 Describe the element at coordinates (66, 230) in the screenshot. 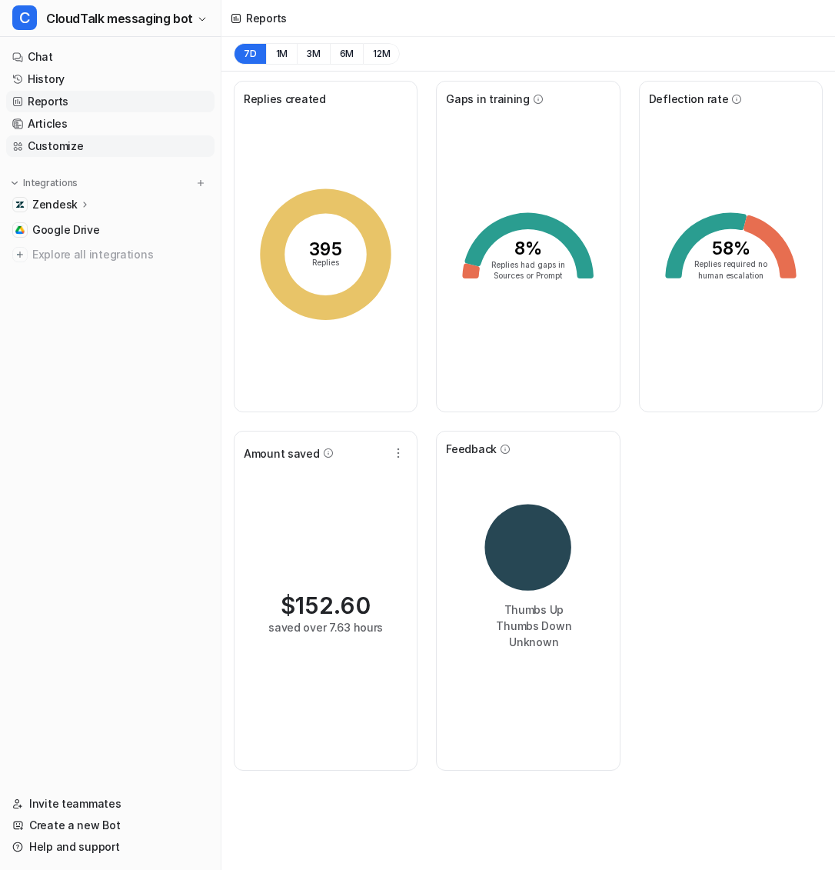

I see `span: Google Drive` at that location.